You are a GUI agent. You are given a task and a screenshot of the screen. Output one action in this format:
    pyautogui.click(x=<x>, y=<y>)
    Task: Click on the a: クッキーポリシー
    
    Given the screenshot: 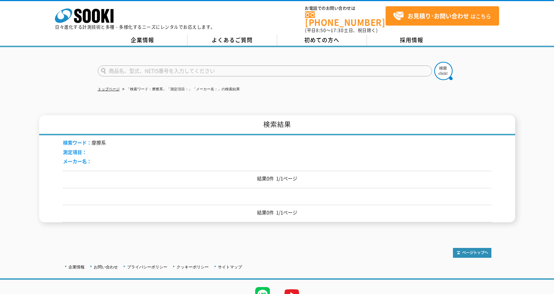 What is the action you would take?
    pyautogui.click(x=192, y=267)
    